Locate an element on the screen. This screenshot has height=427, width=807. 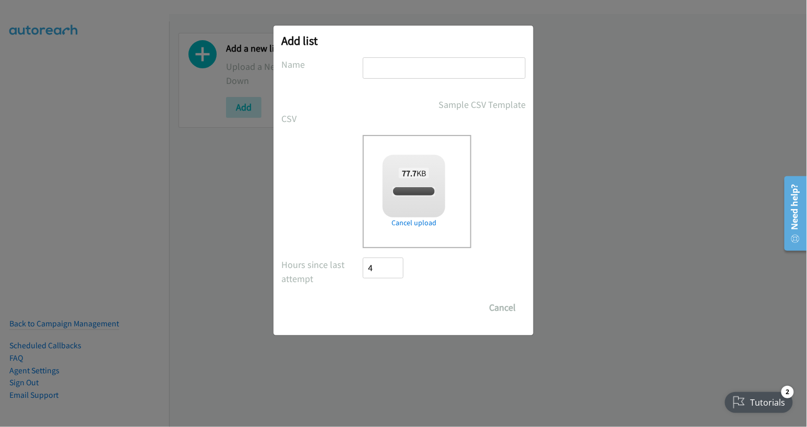
strong: 77.7 is located at coordinates (409, 173).